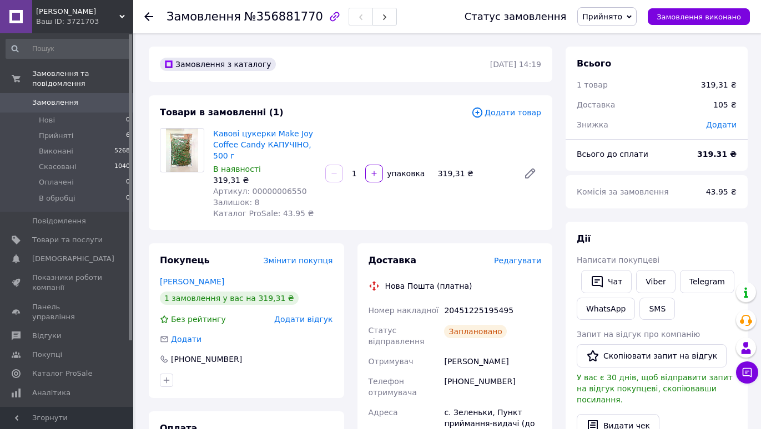  I want to click on div: Нова Пошта (платна), so click(428, 286).